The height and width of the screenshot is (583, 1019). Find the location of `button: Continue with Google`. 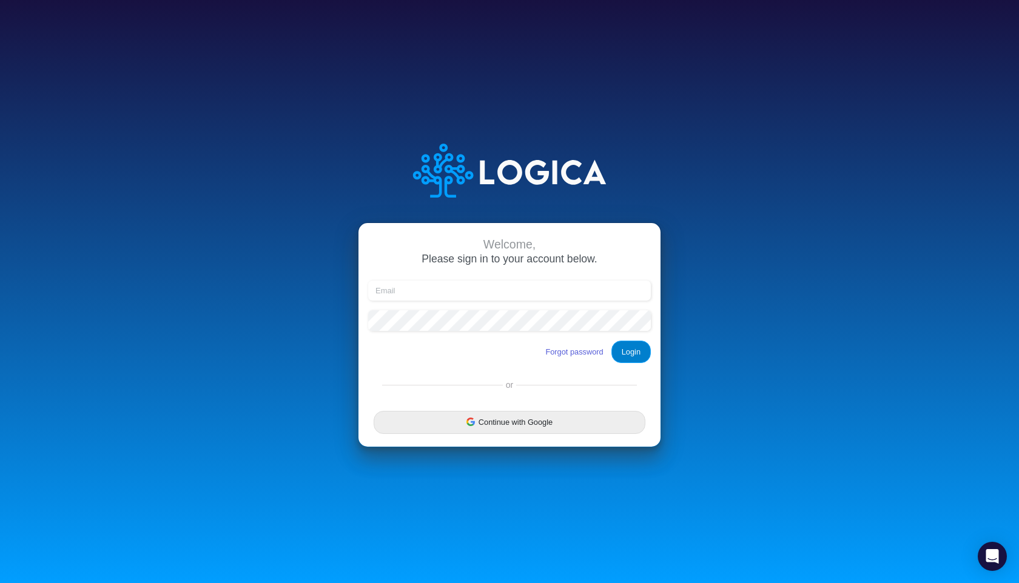

button: Continue with Google is located at coordinates (509, 422).